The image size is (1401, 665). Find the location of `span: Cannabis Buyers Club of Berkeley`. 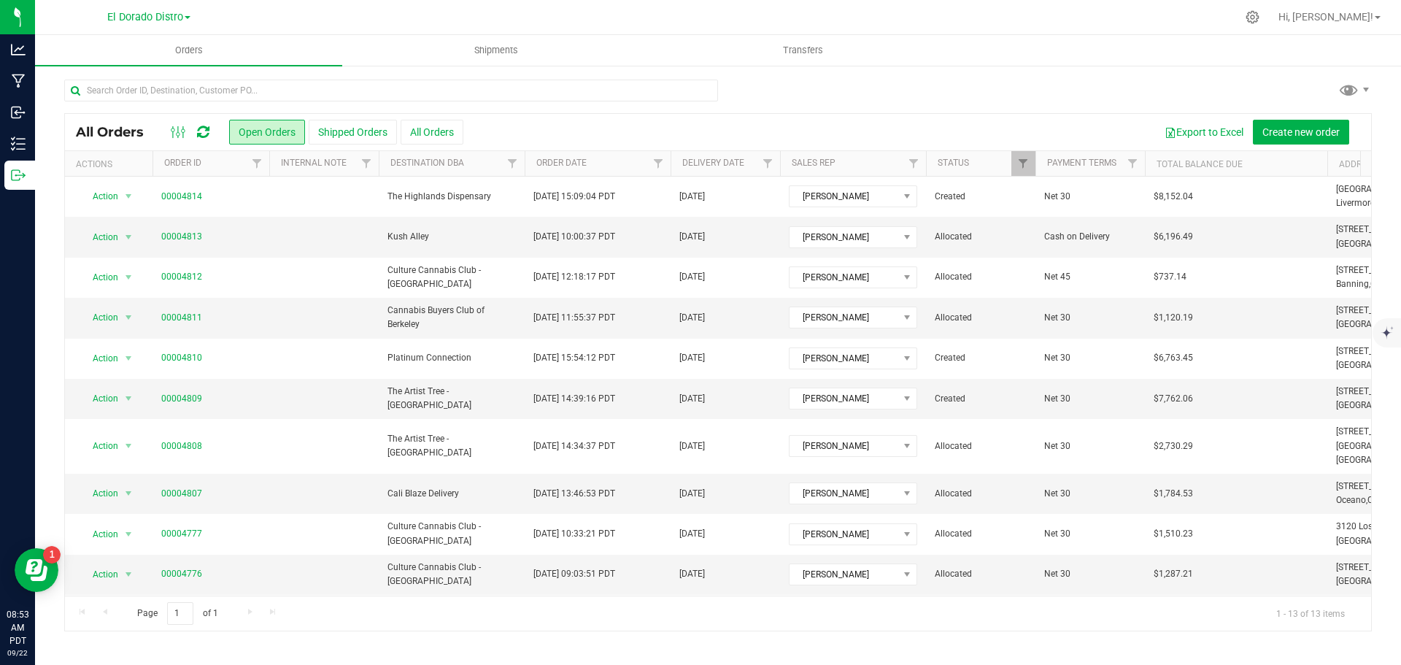

span: Cannabis Buyers Club of Berkeley is located at coordinates (452, 317).